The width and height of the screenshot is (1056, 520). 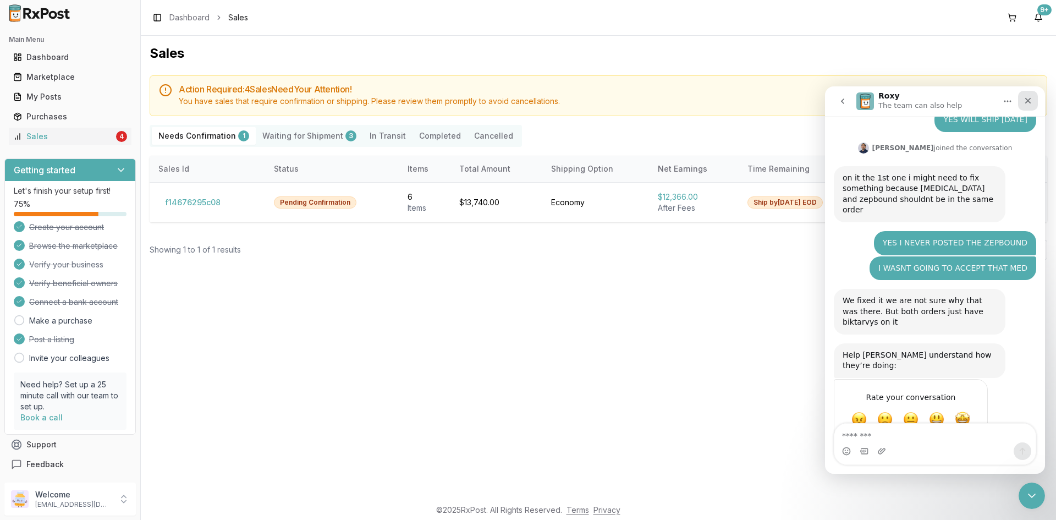 What do you see at coordinates (40, 13) in the screenshot?
I see `img: RxPost Logo` at bounding box center [40, 13].